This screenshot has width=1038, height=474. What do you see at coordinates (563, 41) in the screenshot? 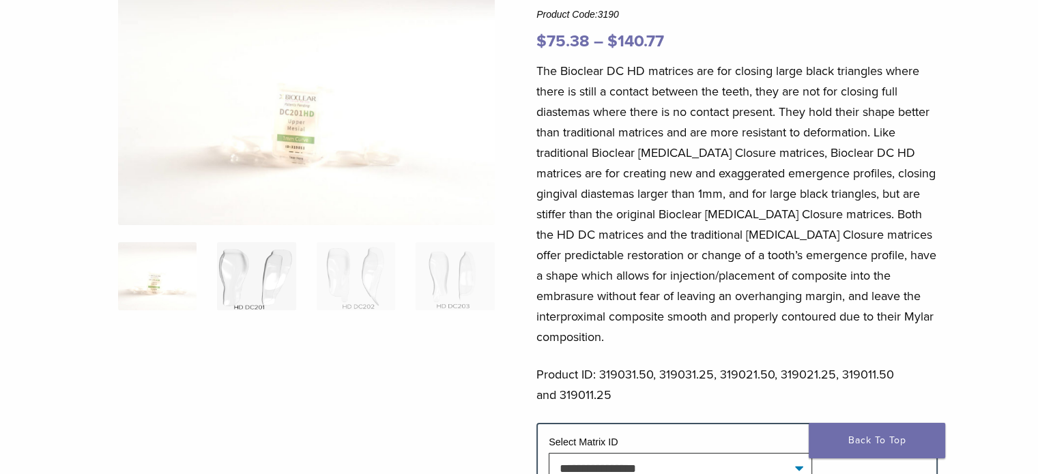
I see `bdi: 75.38` at bounding box center [563, 41].